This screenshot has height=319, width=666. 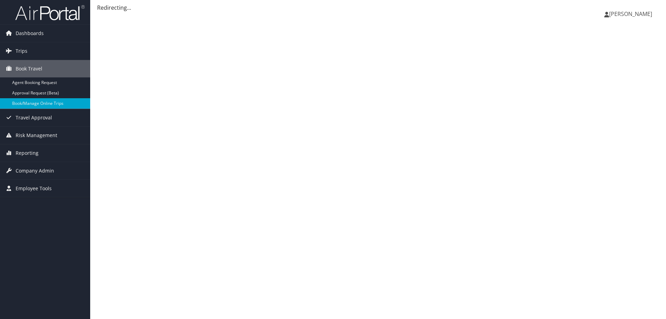 What do you see at coordinates (35, 171) in the screenshot?
I see `span: Company Admin` at bounding box center [35, 171].